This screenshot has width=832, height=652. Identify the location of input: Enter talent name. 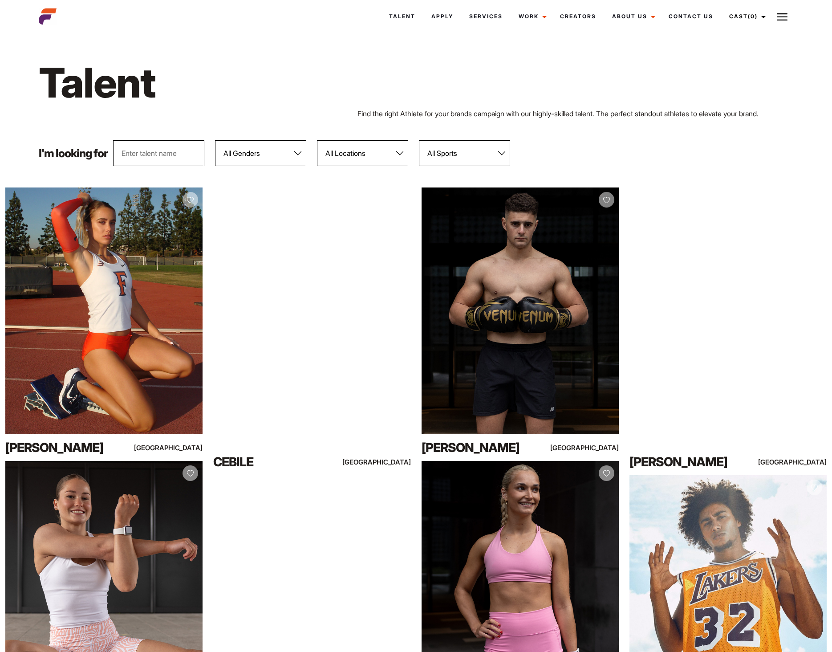
(159, 153).